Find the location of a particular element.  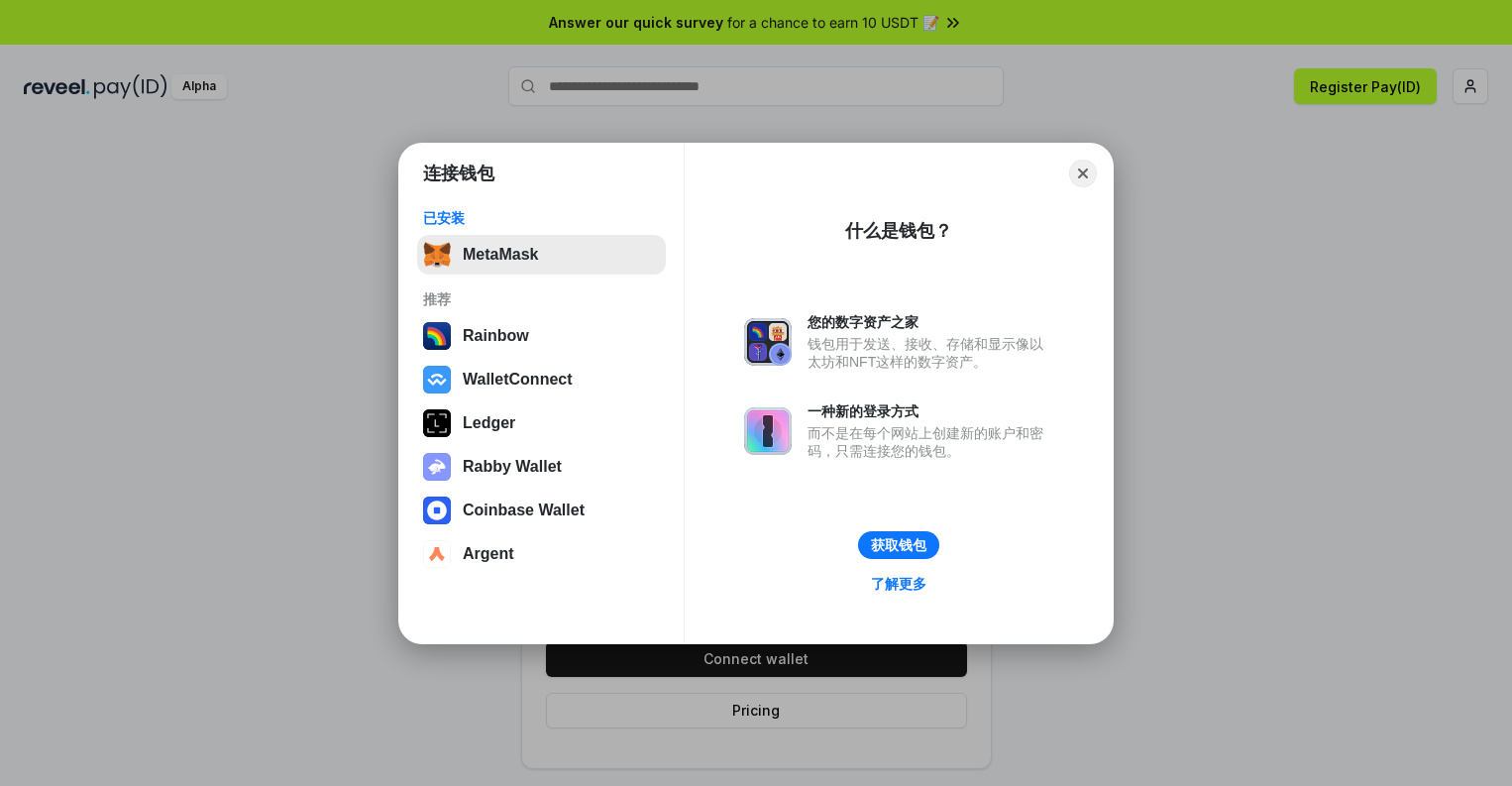

img: svg+xml,%3Csvg%20width%3D%22120%22%20height%3D%22120%22%20viewBox%3D%220%200%20120%20120%22%20fil... is located at coordinates (437, 336).